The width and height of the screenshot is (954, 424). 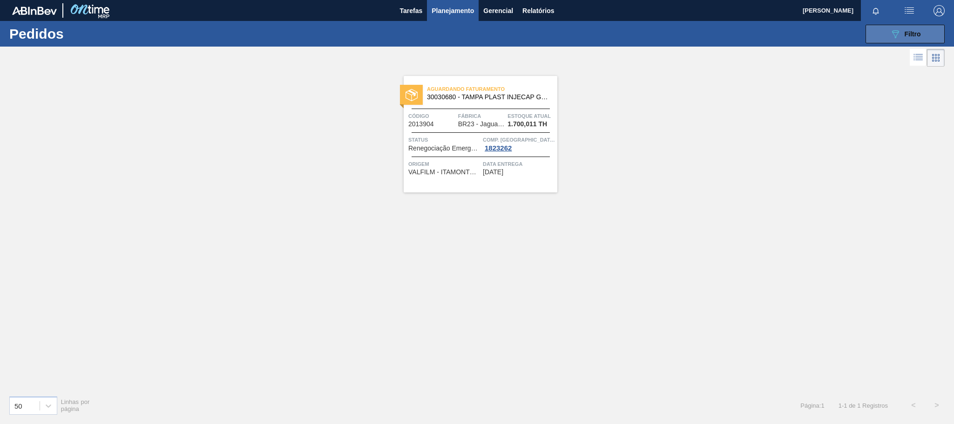 What do you see at coordinates (444, 140) in the screenshot?
I see `span: Status` at bounding box center [444, 140].